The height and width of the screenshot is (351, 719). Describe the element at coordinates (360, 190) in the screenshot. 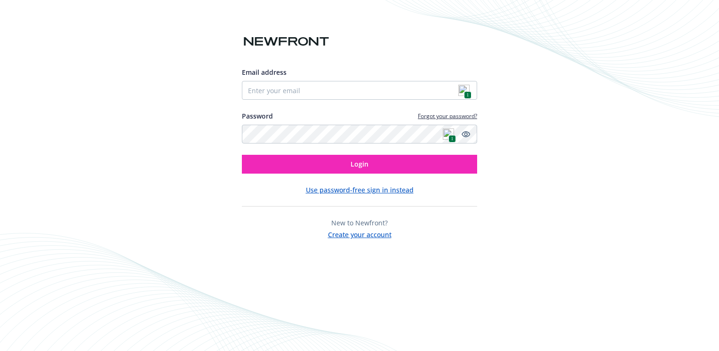

I see `button: Use password-free sign in instead` at that location.